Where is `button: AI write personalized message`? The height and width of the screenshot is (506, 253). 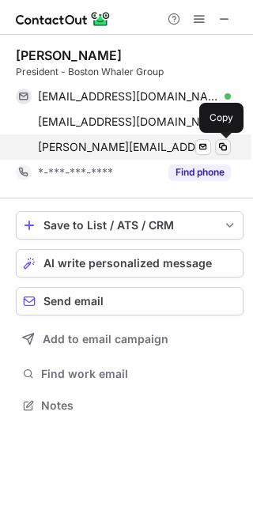
button: AI write personalized message is located at coordinates (130, 263).